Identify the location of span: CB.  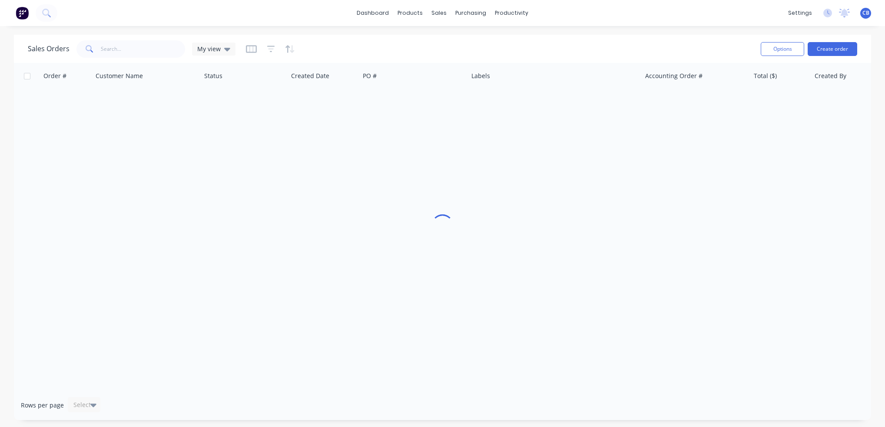
(865, 13).